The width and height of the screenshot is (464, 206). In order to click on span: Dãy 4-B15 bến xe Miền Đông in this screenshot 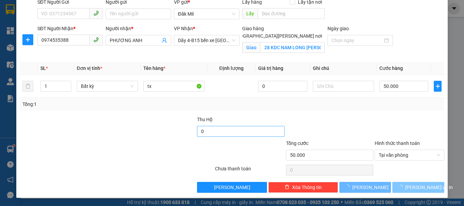, I will do `click(207, 40)`.